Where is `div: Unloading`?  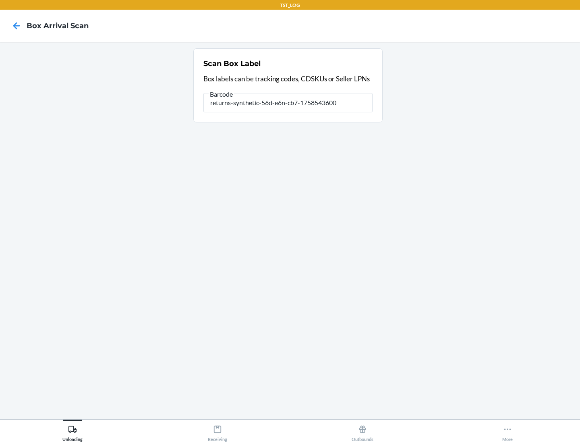 div: Unloading is located at coordinates (72, 432).